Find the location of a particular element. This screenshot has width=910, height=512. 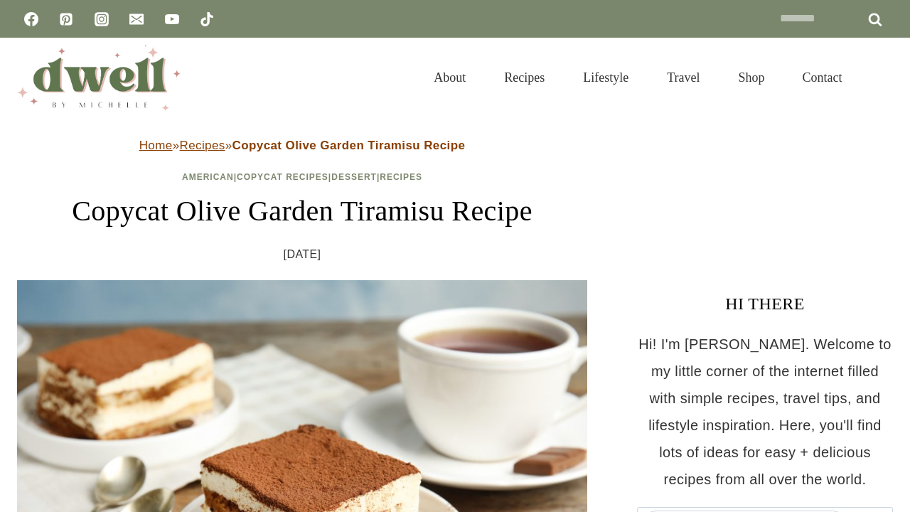

a: Lifestyle is located at coordinates (605, 77).